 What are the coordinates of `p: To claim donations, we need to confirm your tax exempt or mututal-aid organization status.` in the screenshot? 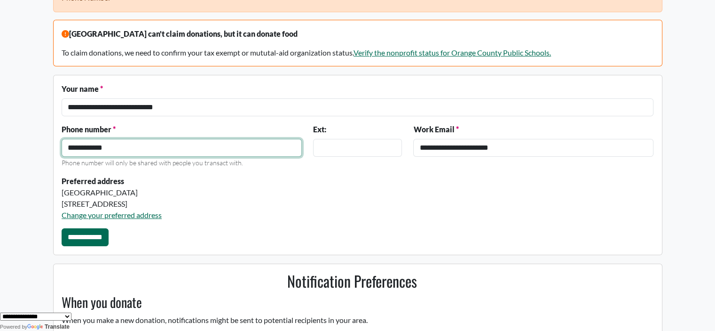 It's located at (357, 53).